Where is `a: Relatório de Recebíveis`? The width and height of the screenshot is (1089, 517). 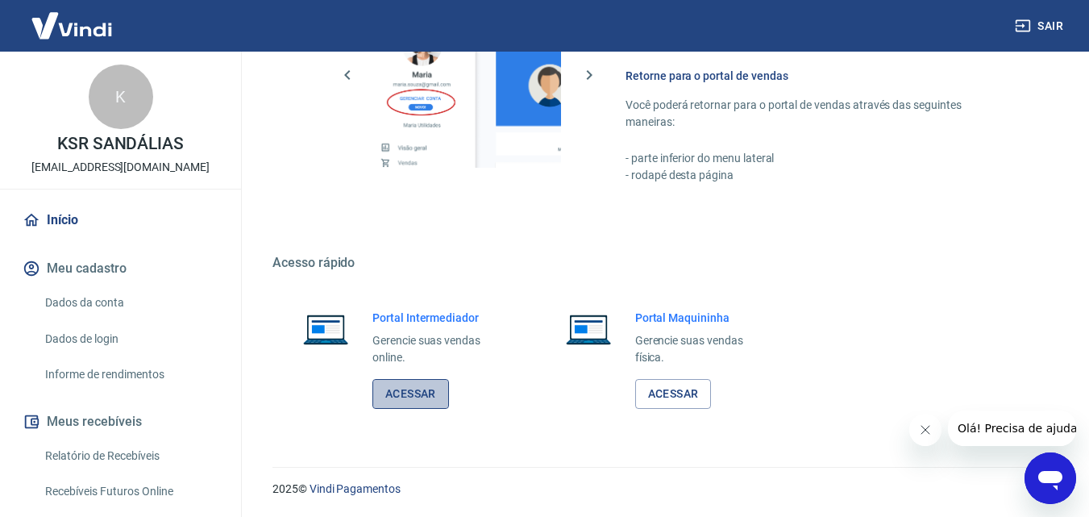 a: Relatório de Recebíveis is located at coordinates (130, 455).